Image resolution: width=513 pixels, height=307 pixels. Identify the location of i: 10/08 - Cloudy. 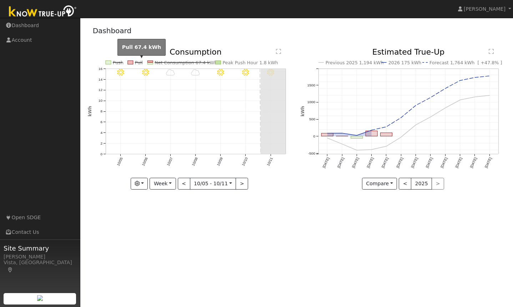
(195, 73).